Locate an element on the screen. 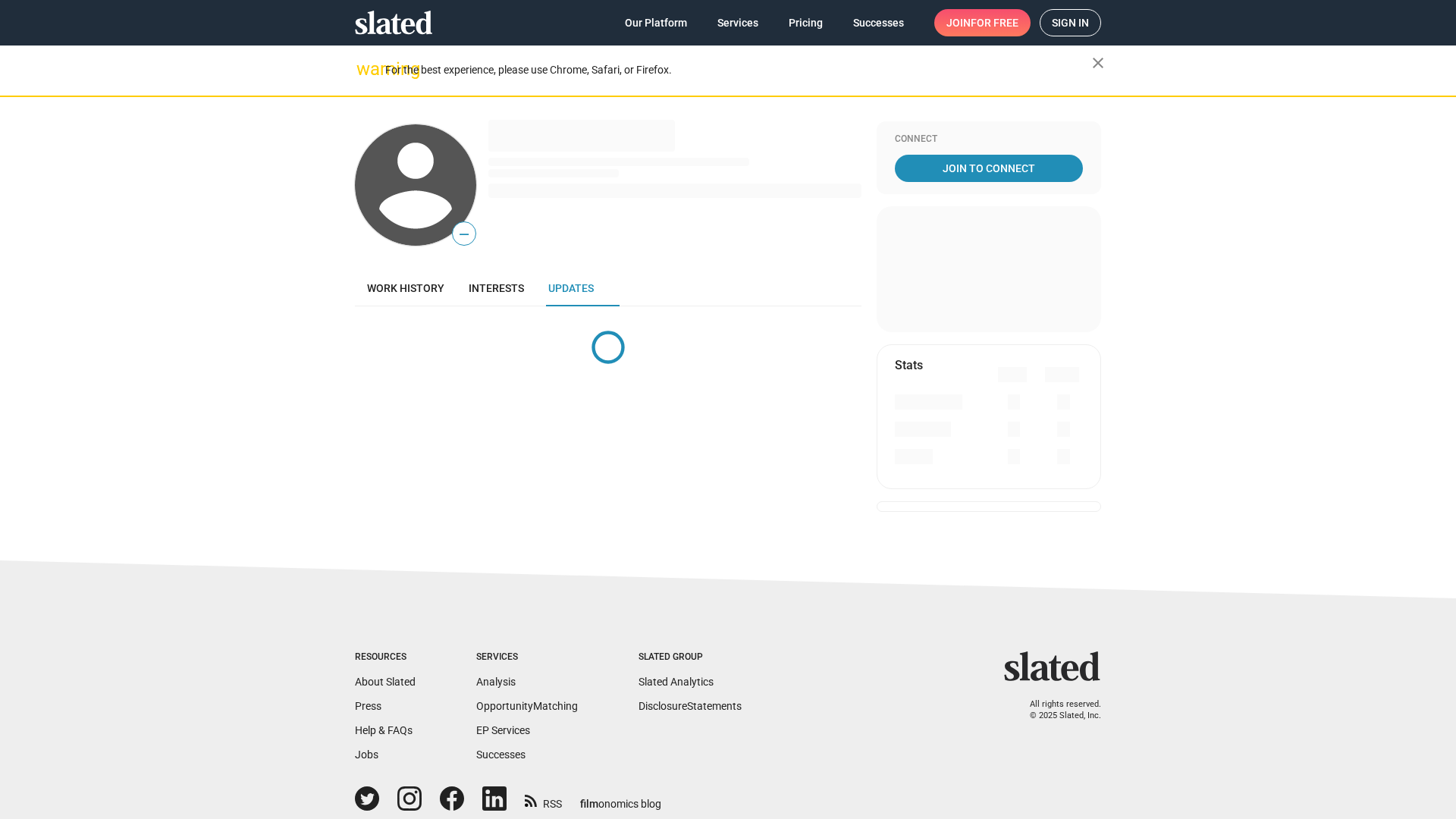  a: Press is located at coordinates (368, 706).